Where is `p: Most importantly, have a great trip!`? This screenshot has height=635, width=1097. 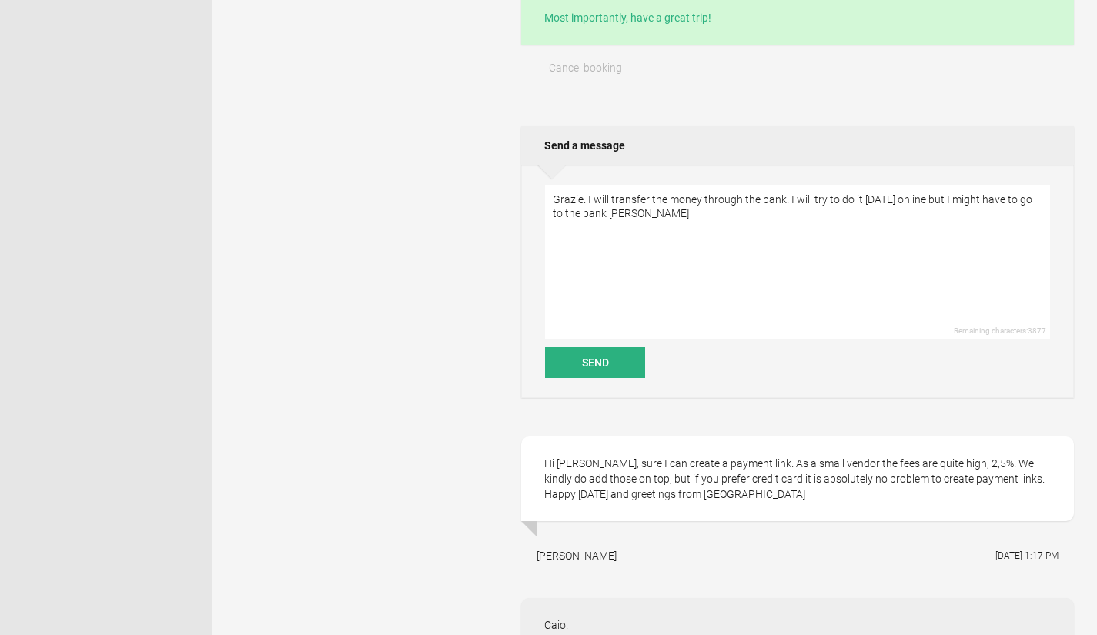
p: Most importantly, have a great trip! is located at coordinates (798, 18).